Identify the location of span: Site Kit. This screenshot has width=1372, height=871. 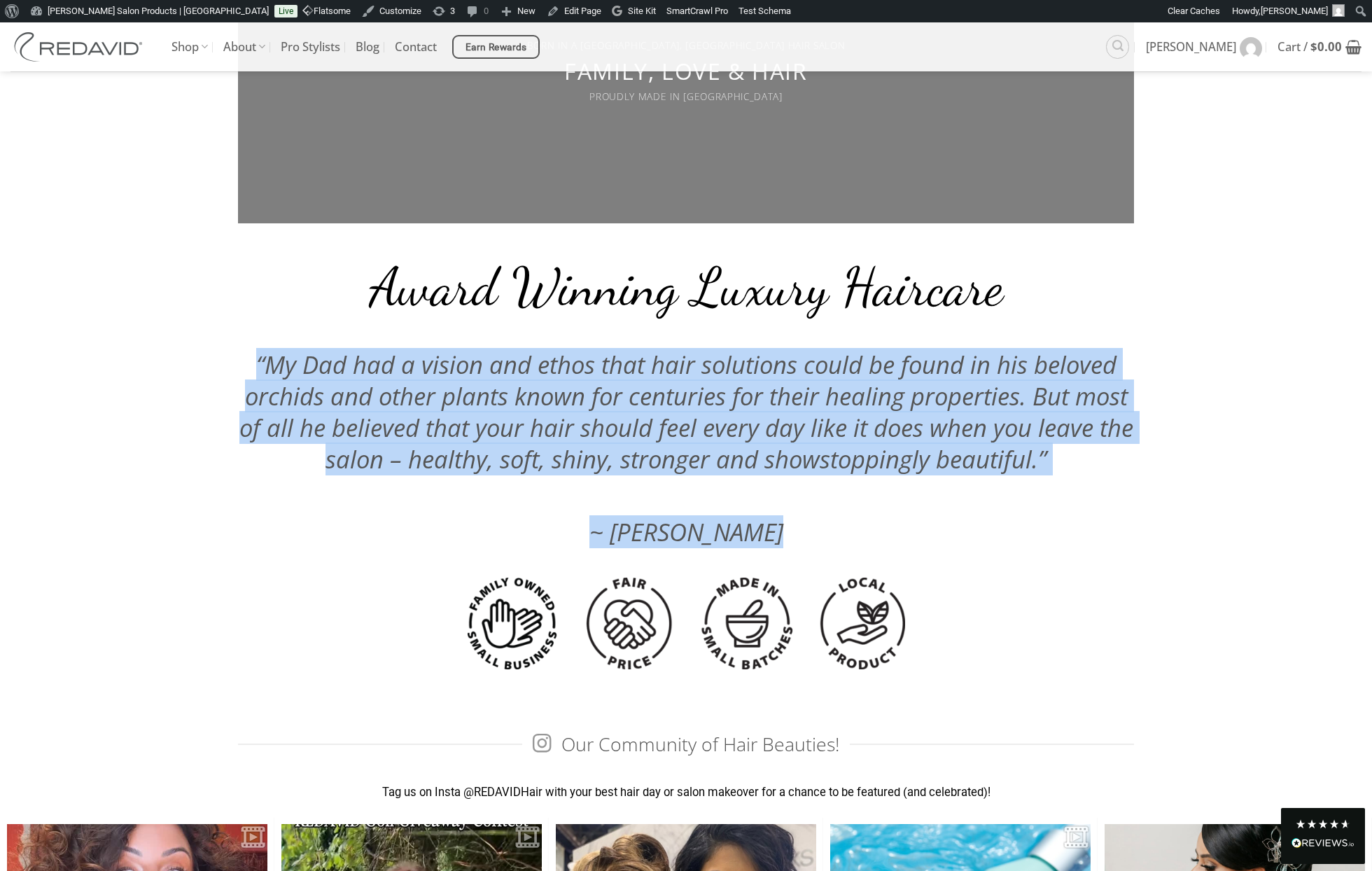
(642, 11).